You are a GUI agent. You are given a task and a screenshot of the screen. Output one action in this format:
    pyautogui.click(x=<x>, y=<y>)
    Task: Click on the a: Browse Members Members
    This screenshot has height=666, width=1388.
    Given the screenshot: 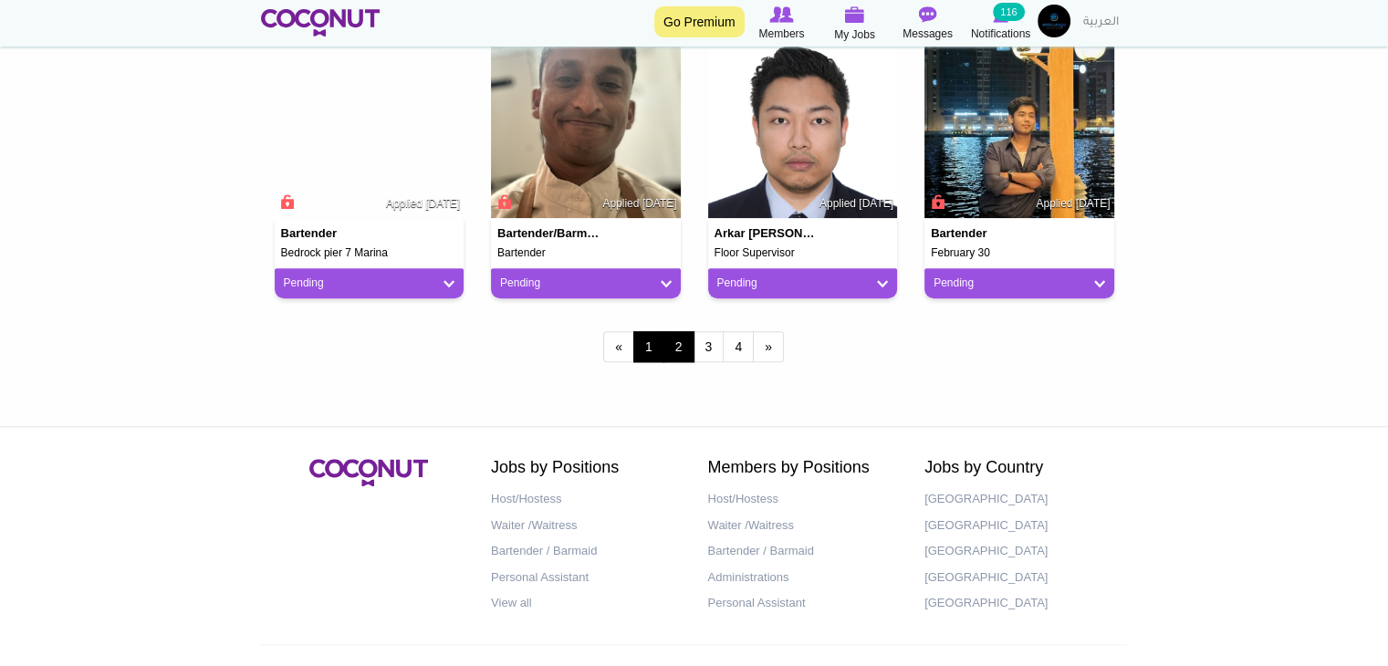 What is the action you would take?
    pyautogui.click(x=782, y=24)
    